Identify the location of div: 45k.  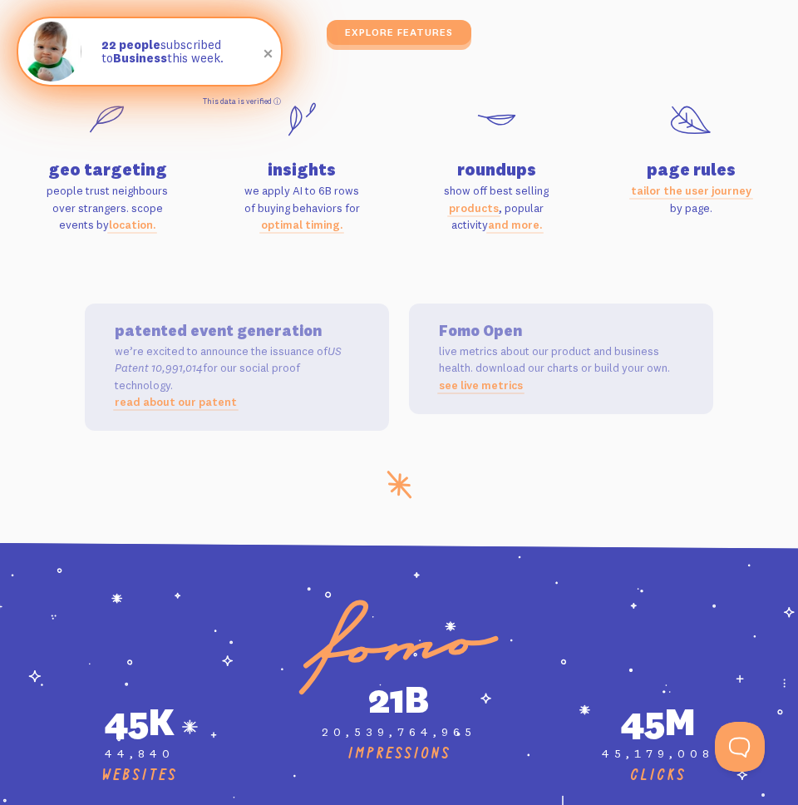
(140, 721).